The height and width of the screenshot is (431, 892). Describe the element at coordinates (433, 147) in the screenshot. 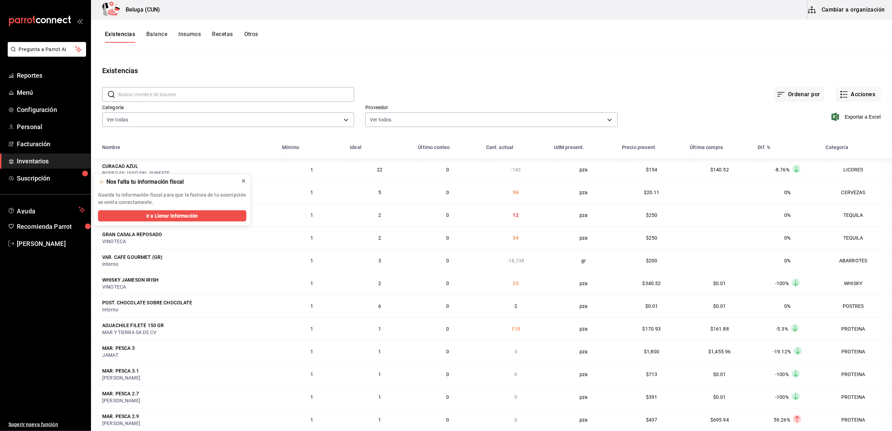

I see `div: Último conteo` at that location.